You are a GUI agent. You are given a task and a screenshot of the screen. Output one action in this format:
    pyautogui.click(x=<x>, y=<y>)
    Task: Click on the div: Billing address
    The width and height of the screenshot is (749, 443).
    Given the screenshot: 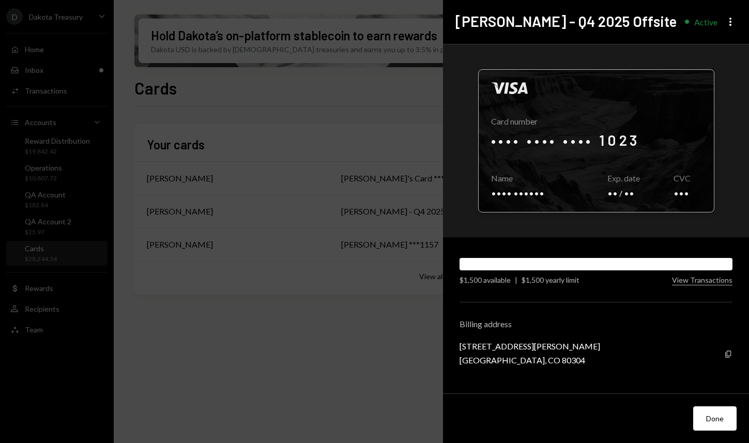 What is the action you would take?
    pyautogui.click(x=596, y=324)
    